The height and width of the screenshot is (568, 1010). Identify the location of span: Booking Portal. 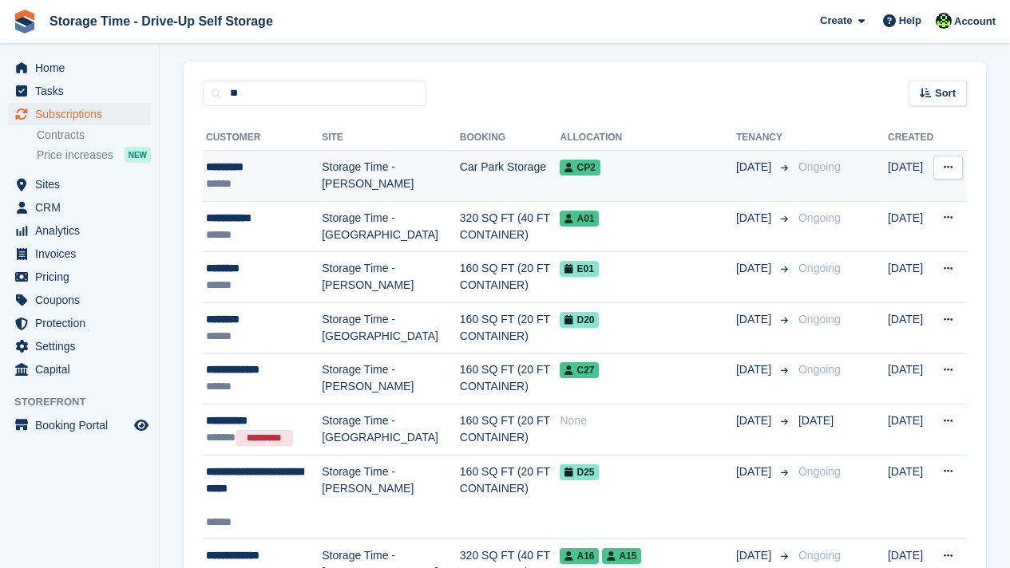
(83, 425).